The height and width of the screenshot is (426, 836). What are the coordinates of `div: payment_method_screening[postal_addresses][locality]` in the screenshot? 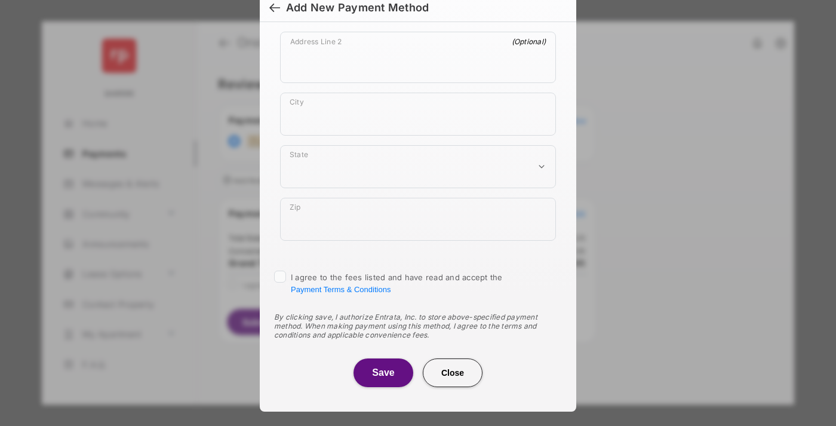 It's located at (418, 114).